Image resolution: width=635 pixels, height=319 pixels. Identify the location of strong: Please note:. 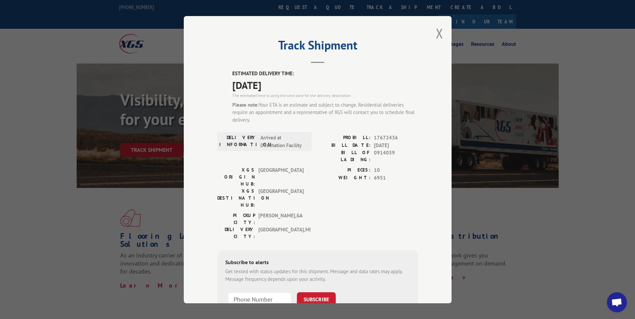
(245, 104).